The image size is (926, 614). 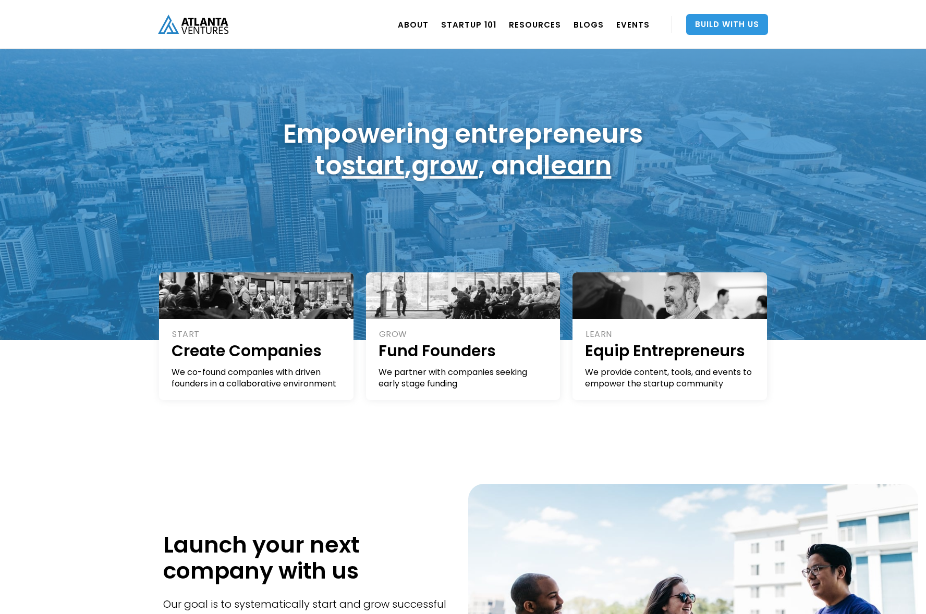 I want to click on h1: Launch your next company with us, so click(x=307, y=558).